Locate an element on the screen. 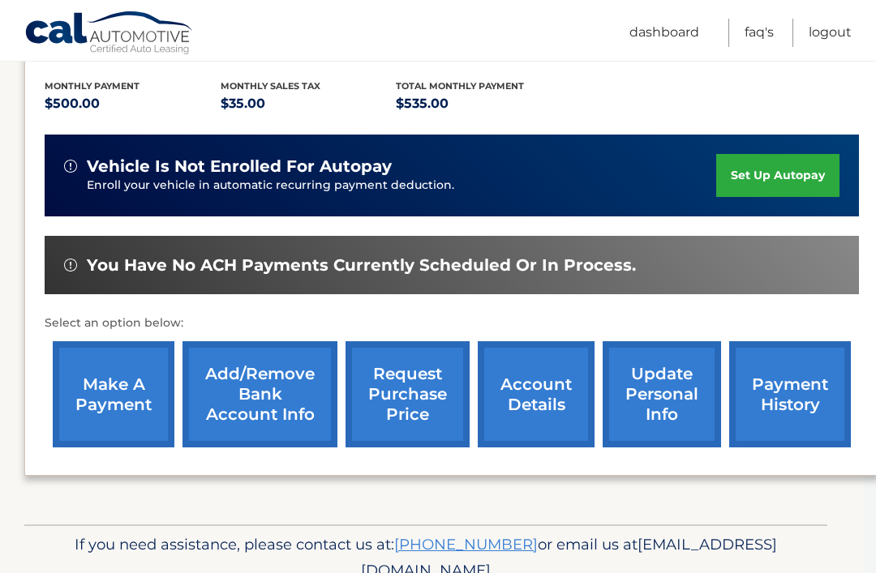 This screenshot has width=876, height=573. a: account details is located at coordinates (536, 394).